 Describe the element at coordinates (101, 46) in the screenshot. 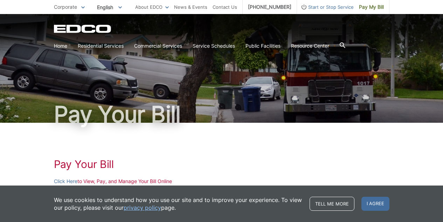

I see `a: Residential Services` at that location.